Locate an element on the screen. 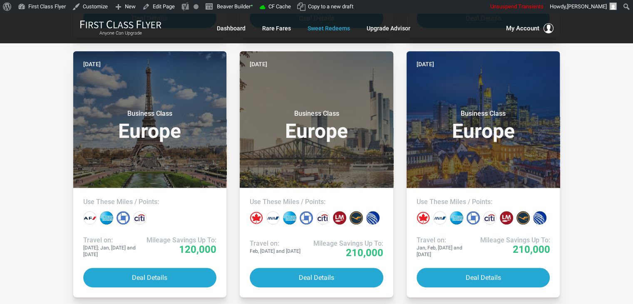  button: My Account is located at coordinates (530, 28).